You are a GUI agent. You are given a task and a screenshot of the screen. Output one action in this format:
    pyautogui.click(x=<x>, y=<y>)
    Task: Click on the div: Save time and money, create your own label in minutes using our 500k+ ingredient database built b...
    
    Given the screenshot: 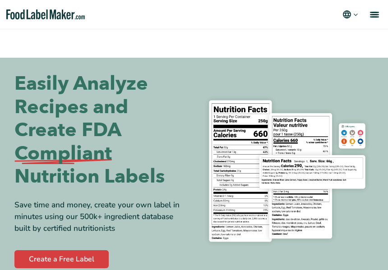 What is the action you would take?
    pyautogui.click(x=101, y=217)
    